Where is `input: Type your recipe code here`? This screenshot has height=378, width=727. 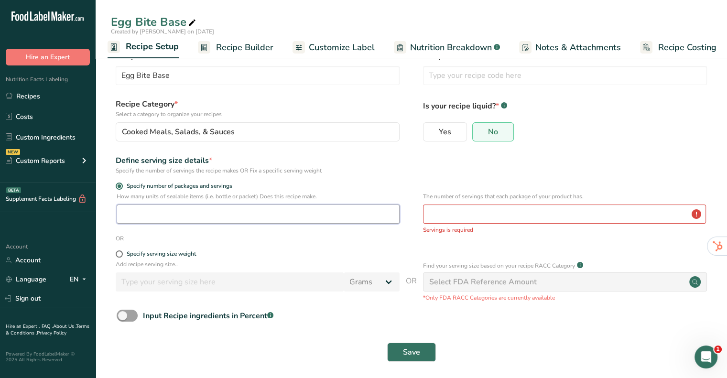
input: Type your recipe code here is located at coordinates (565, 75).